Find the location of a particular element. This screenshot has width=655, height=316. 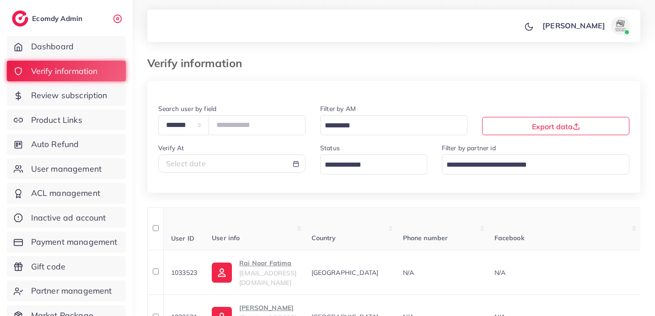

a: Auto Refund is located at coordinates (66, 144).